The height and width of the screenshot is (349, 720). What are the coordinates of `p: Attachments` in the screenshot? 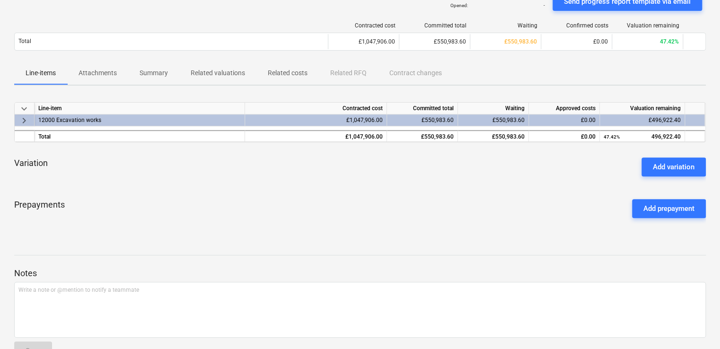 It's located at (97, 73).